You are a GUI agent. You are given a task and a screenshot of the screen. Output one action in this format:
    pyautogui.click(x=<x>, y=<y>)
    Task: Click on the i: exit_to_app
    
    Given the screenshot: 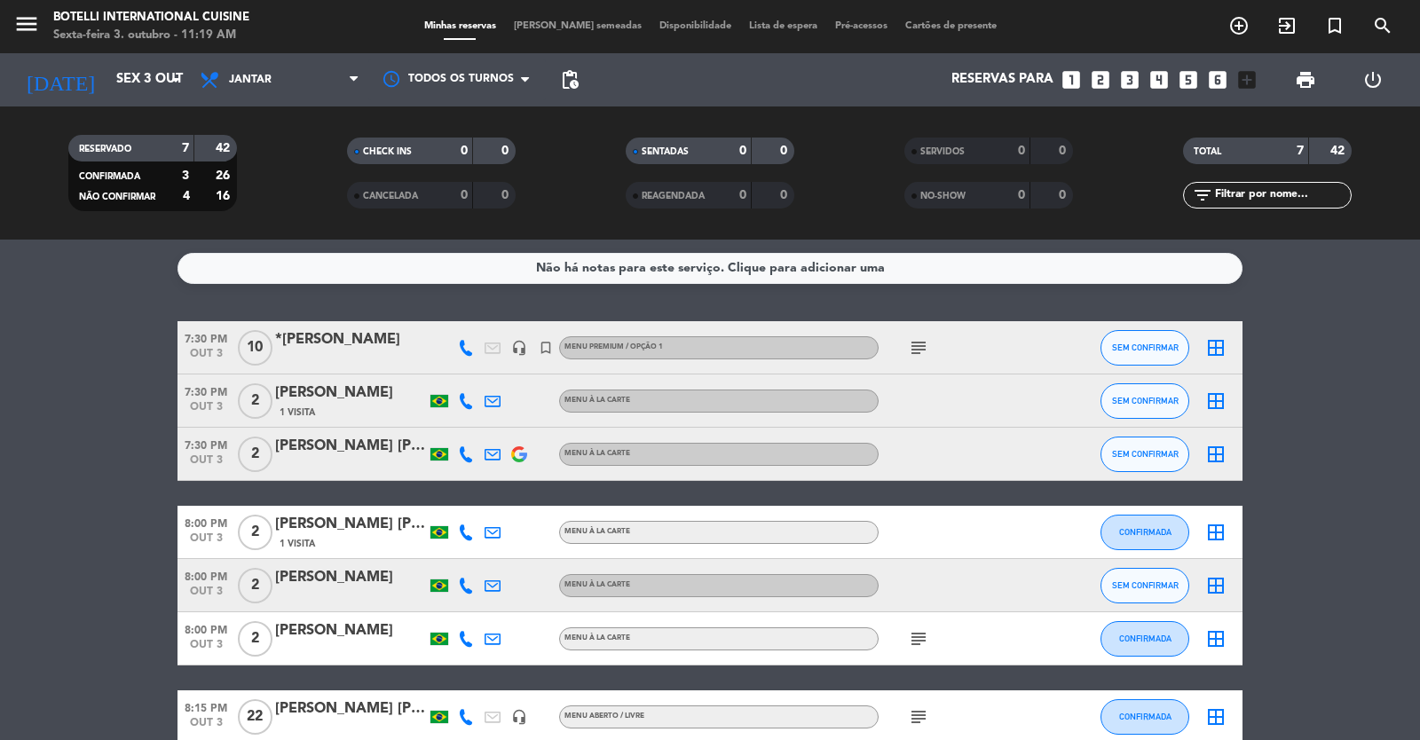 What is the action you would take?
    pyautogui.click(x=1287, y=26)
    